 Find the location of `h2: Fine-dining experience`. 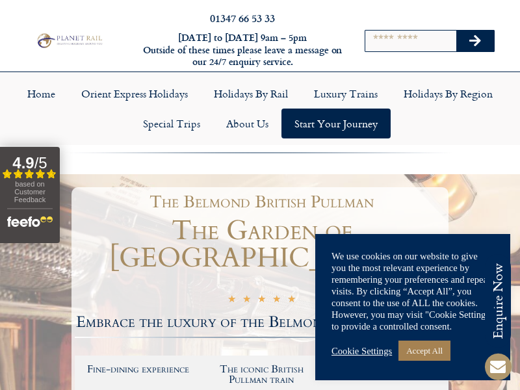

h2: Fine-dining experience is located at coordinates (138, 369).